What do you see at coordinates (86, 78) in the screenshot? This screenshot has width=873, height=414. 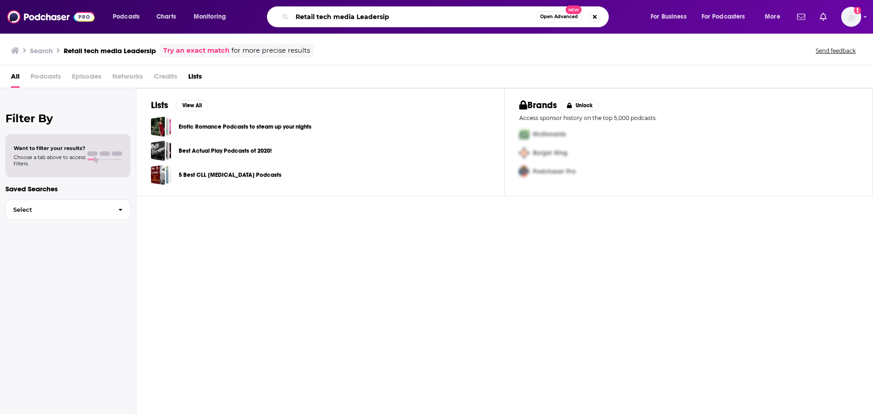 I see `span: Episodes` at bounding box center [86, 78].